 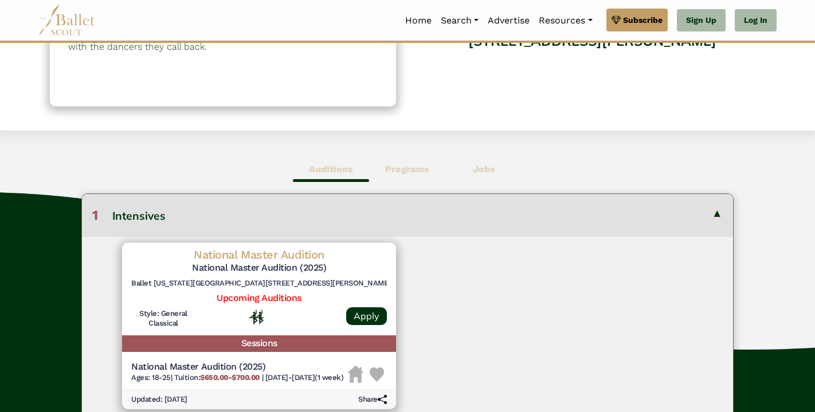 I want to click on a: Subscribe, so click(x=636, y=20).